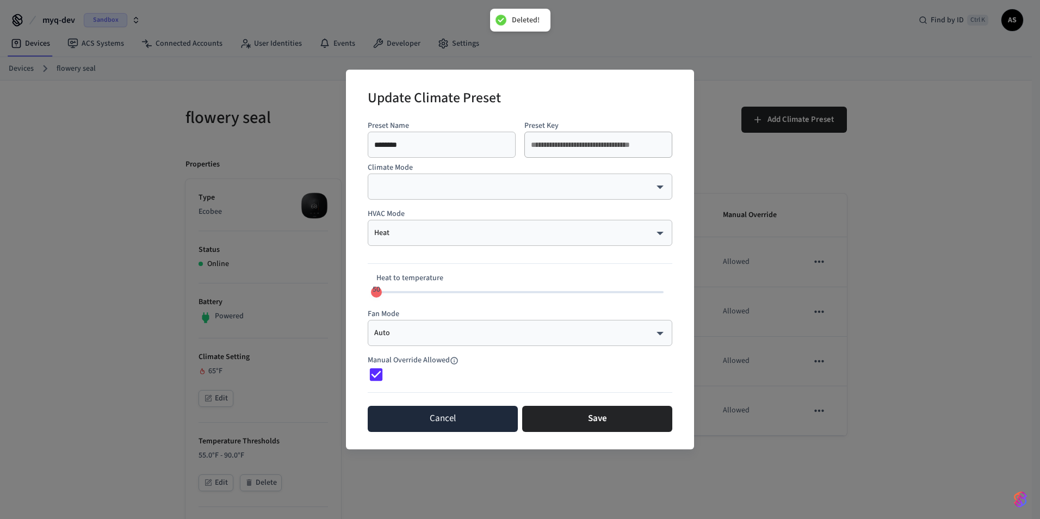 The width and height of the screenshot is (1040, 519). I want to click on div: Deleted!, so click(526, 20).